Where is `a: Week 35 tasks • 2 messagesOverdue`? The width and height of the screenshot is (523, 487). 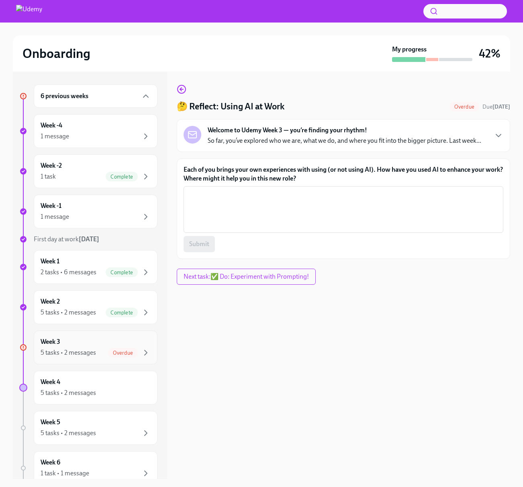
a: Week 35 tasks • 2 messagesOverdue is located at coordinates (88, 347).